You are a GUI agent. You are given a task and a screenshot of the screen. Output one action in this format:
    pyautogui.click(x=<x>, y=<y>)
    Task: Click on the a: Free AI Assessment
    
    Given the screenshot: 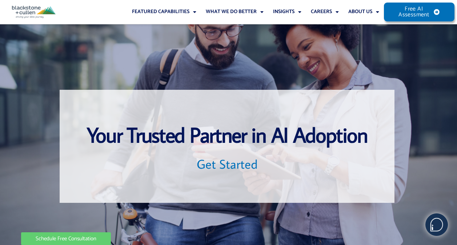 What is the action you would take?
    pyautogui.click(x=419, y=12)
    